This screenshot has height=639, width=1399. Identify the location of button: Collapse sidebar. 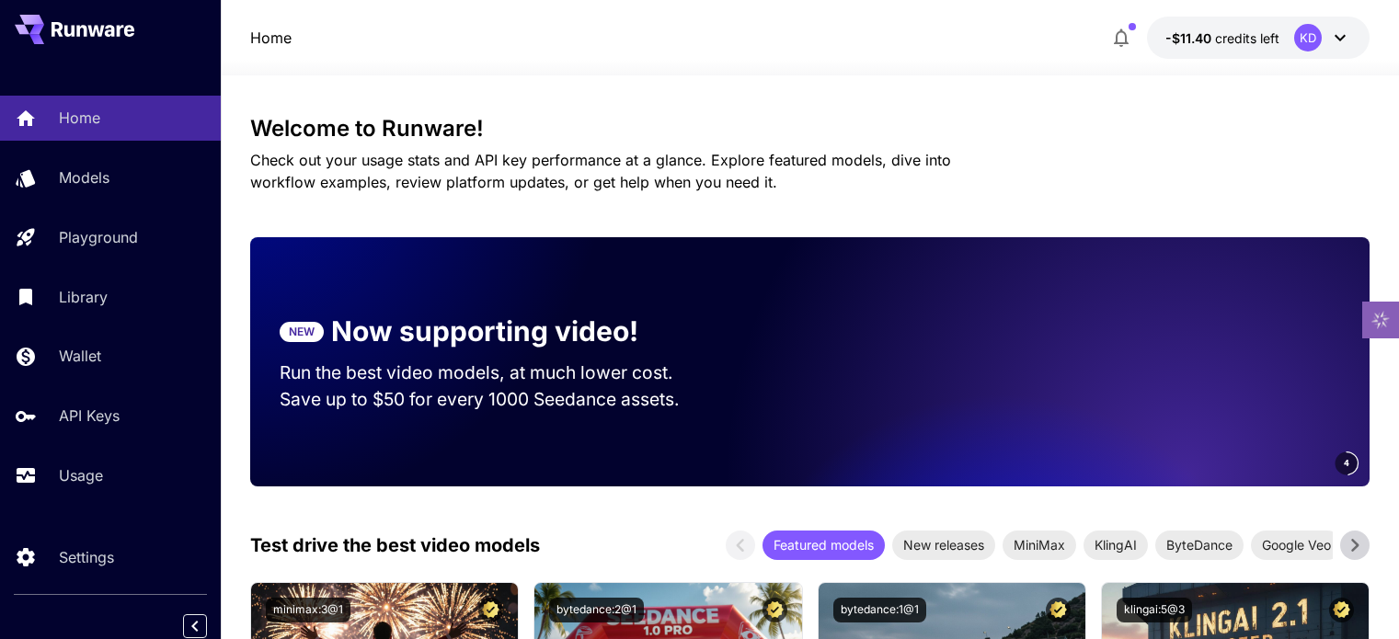
(195, 627).